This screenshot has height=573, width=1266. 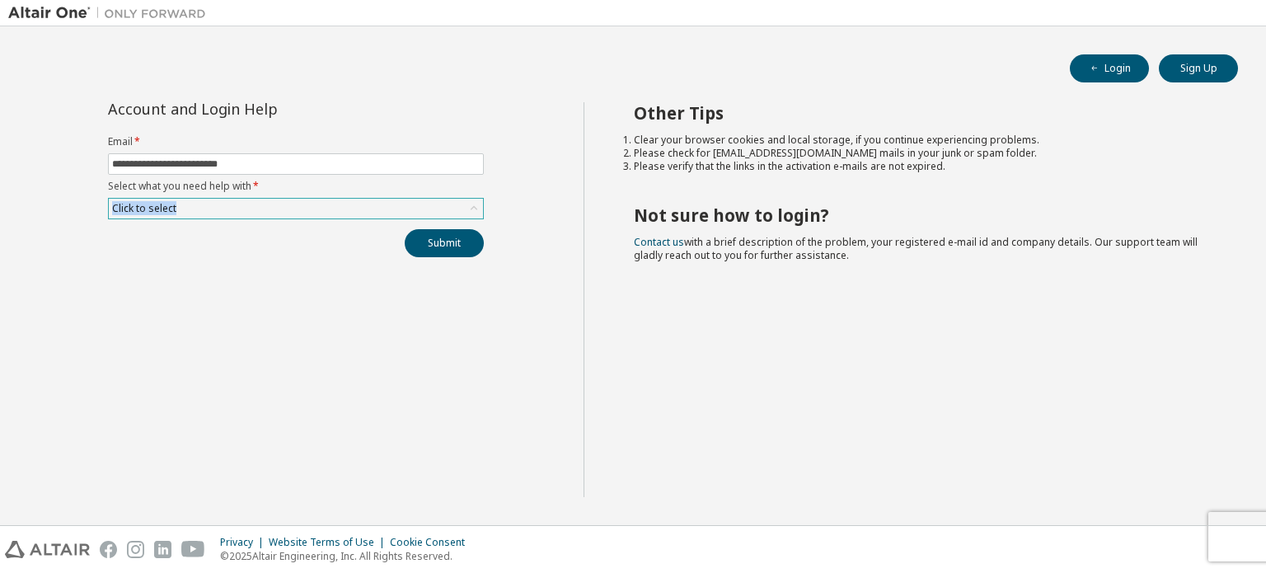 What do you see at coordinates (108, 549) in the screenshot?
I see `img: facebook.svg` at bounding box center [108, 549].